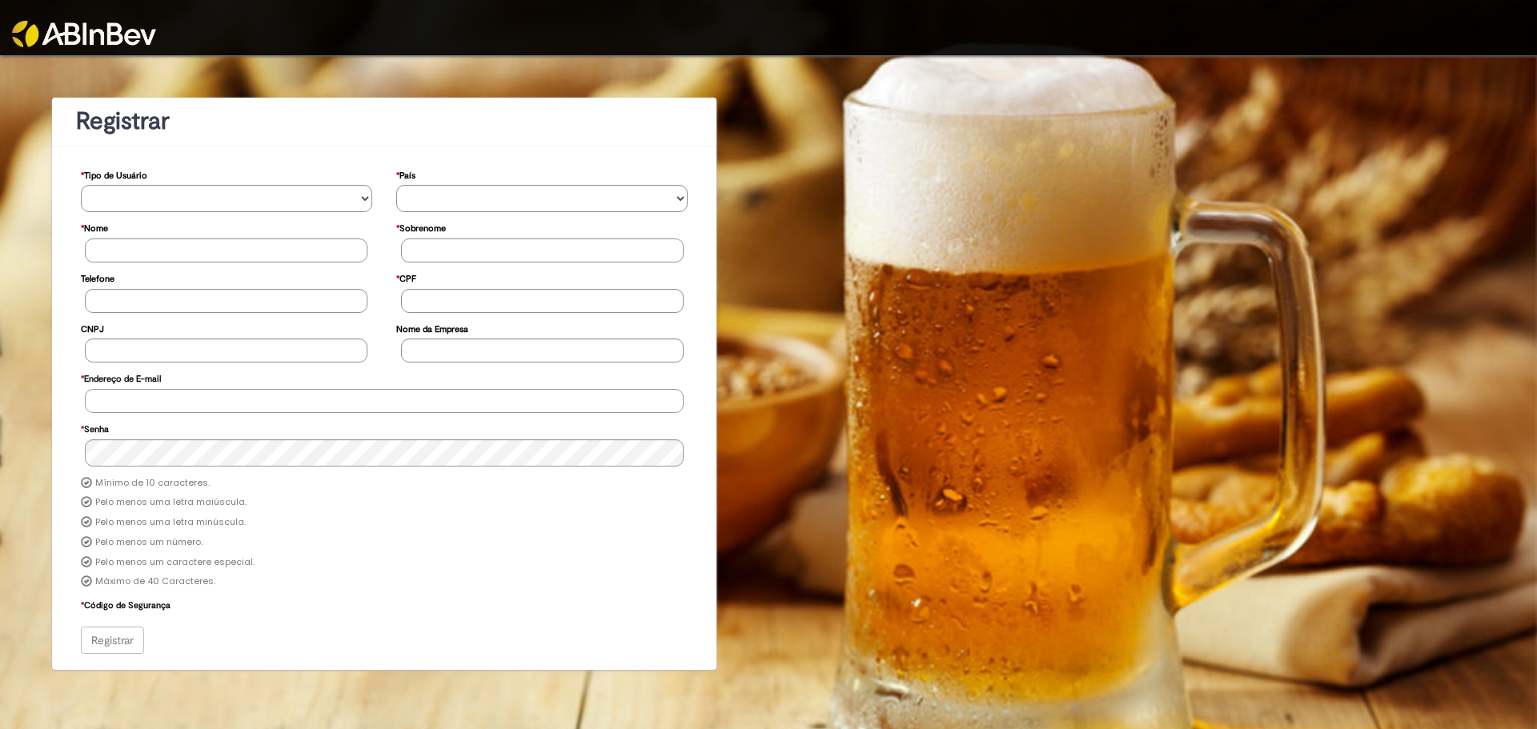 Image resolution: width=1537 pixels, height=729 pixels. What do you see at coordinates (170, 503) in the screenshot?
I see `label: Pelo menos uma letra maiúscula.` at bounding box center [170, 503].